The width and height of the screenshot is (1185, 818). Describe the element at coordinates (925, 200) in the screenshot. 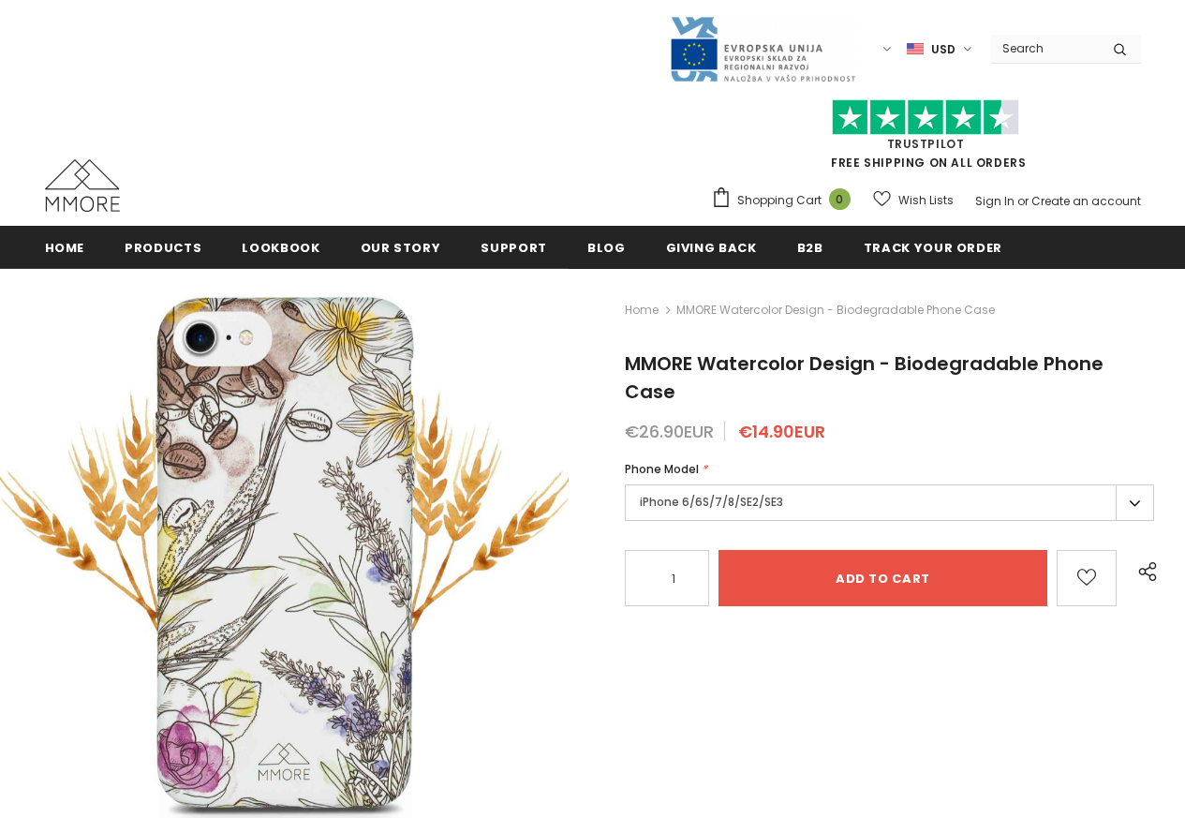

I see `span: Wish Lists` at that location.